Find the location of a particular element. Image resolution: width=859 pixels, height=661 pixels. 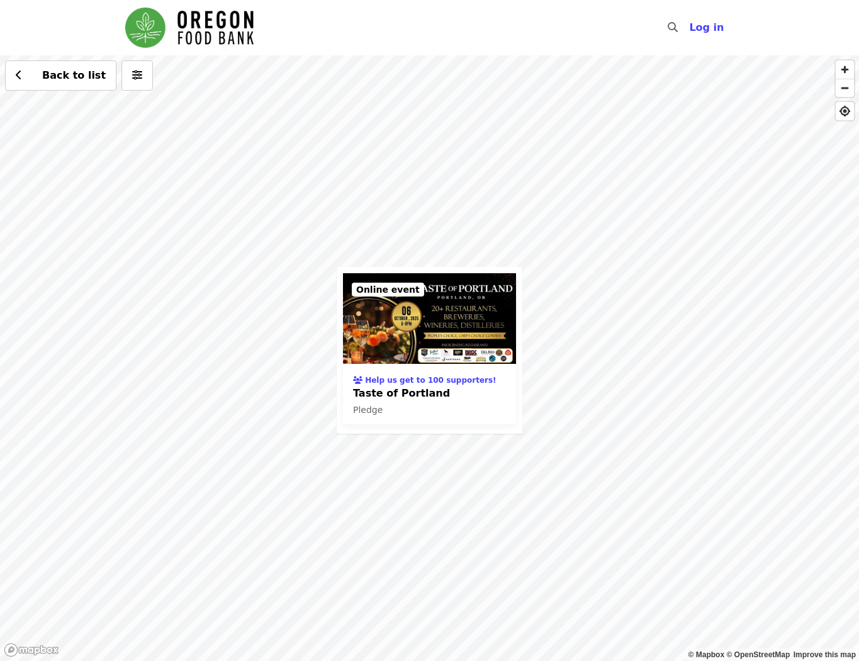

a: OpenStreetMap is located at coordinates (758, 654).